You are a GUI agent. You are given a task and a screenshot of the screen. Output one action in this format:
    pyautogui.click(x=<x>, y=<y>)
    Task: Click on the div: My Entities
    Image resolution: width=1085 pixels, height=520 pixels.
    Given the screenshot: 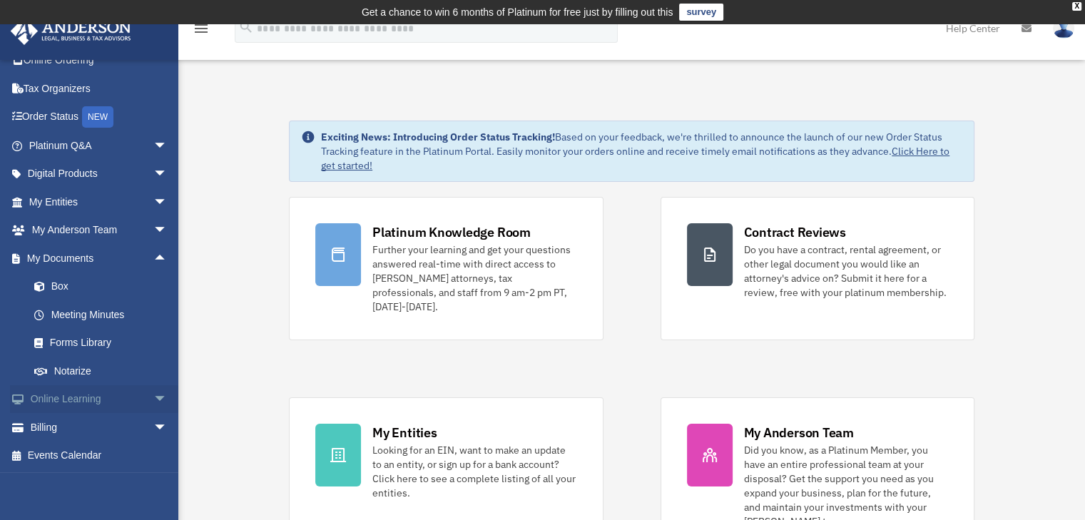 What is the action you would take?
    pyautogui.click(x=404, y=432)
    